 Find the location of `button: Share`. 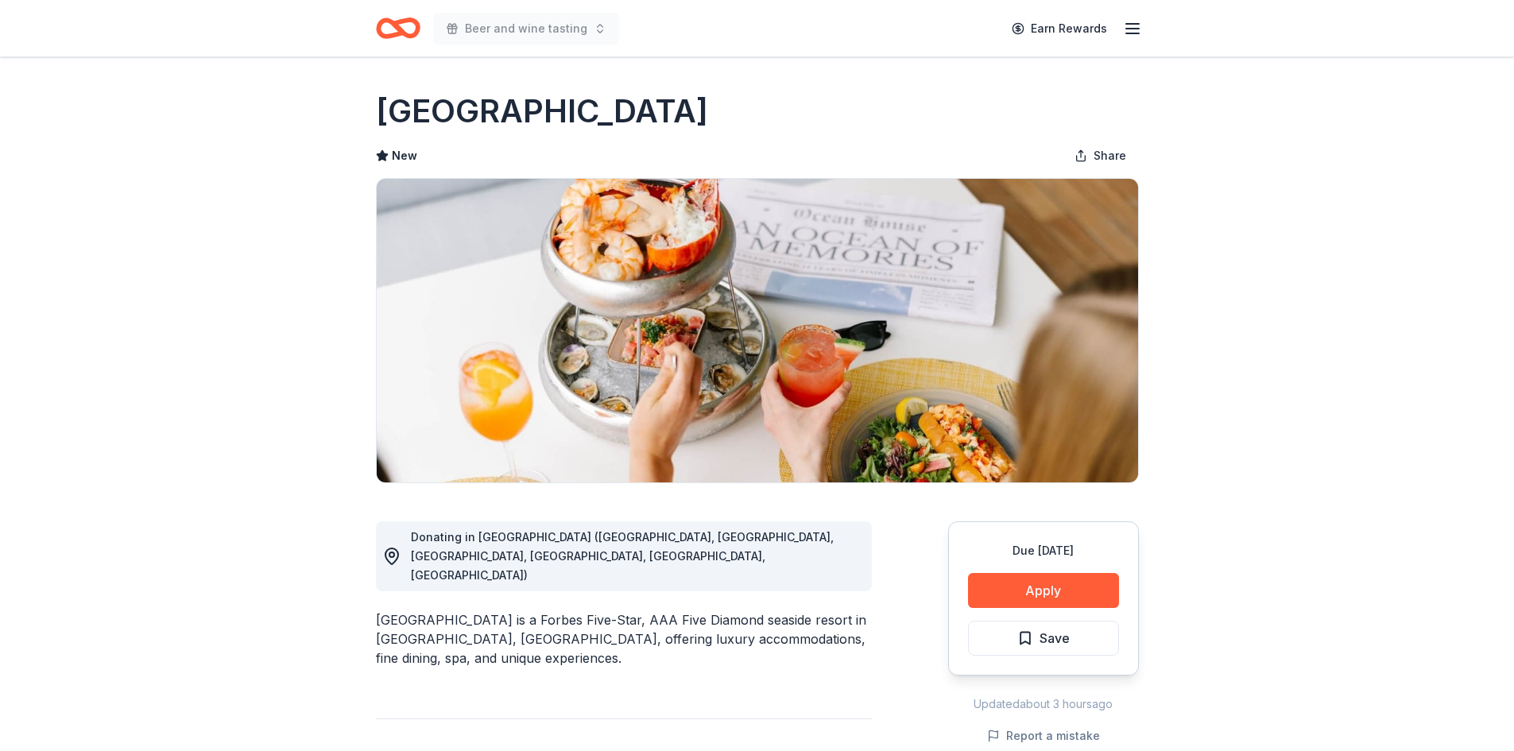

button: Share is located at coordinates (1100, 156).